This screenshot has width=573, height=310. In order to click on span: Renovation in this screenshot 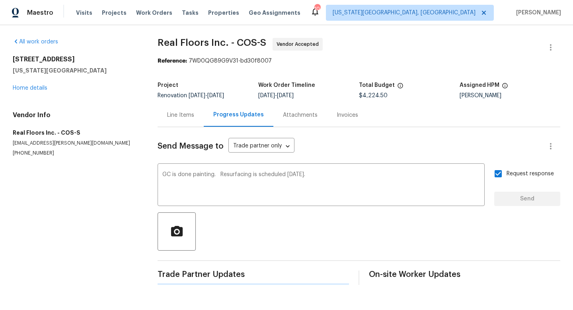, I will do `click(191, 95)`.